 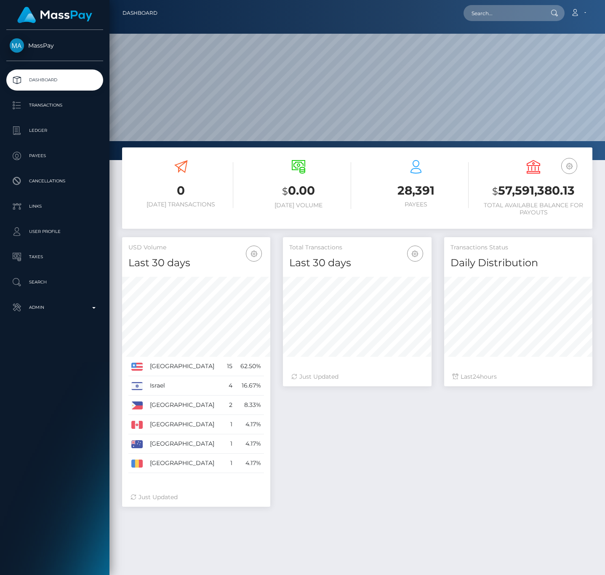 I want to click on p: Search, so click(x=55, y=282).